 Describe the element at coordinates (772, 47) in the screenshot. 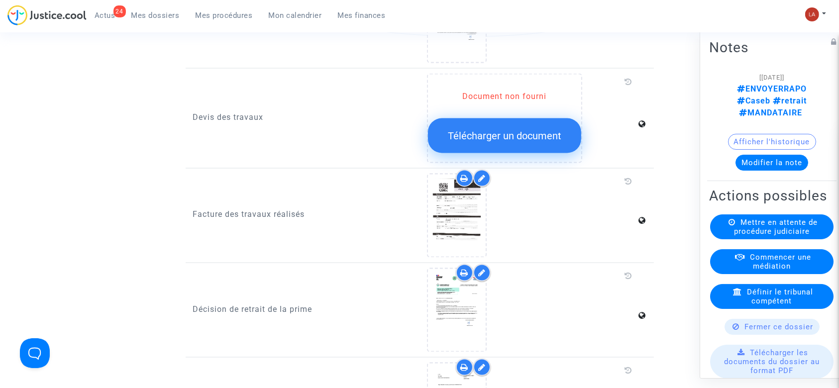

I see `h2: Notes` at that location.